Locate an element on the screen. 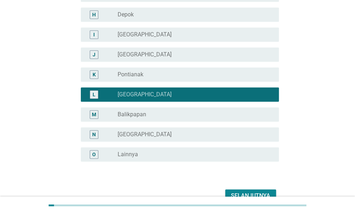 The image size is (355, 214). div: I is located at coordinates (94, 34).